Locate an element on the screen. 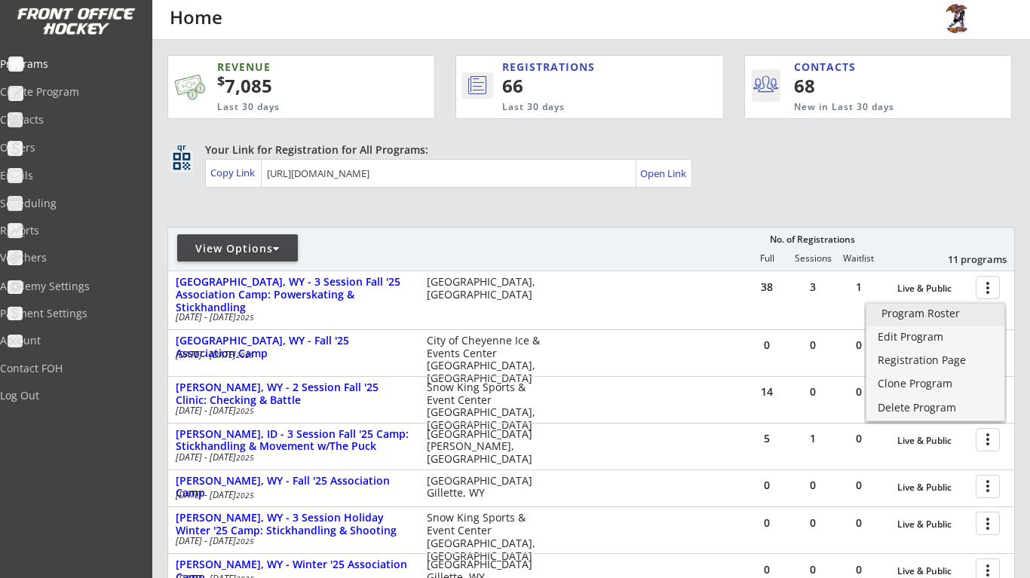 This screenshot has height=578, width=1030. div: 3 is located at coordinates (813, 287).